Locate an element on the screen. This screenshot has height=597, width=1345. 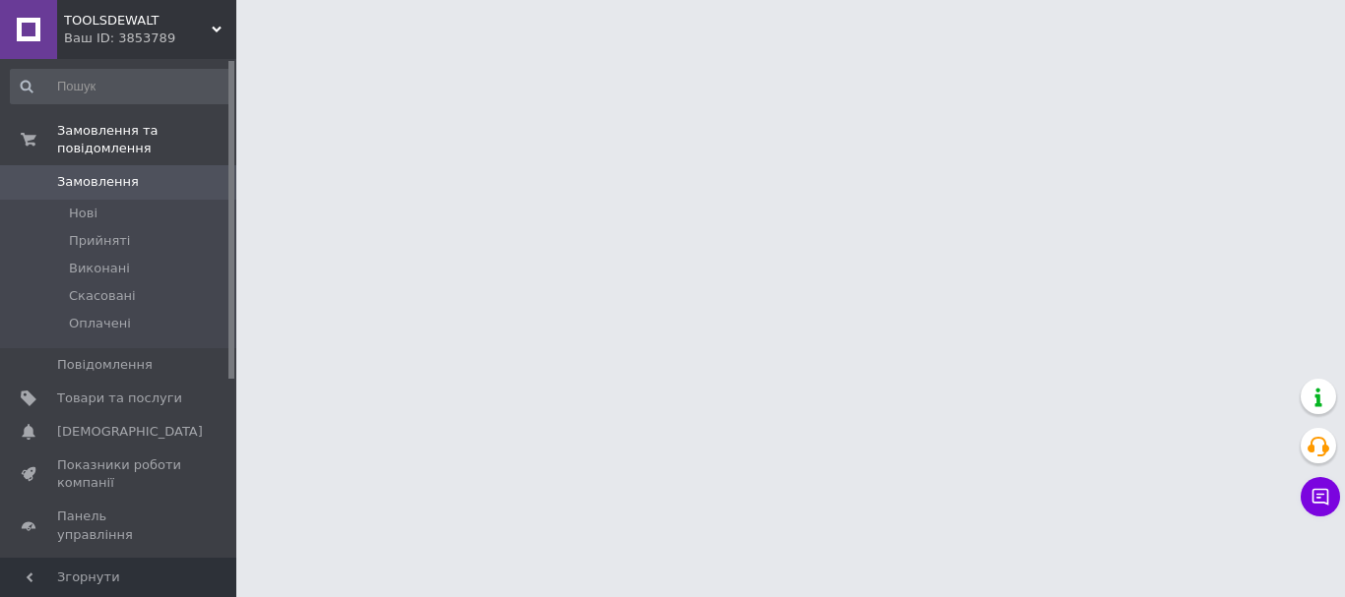
span: Замовлення та повідомлення is located at coordinates (147, 140).